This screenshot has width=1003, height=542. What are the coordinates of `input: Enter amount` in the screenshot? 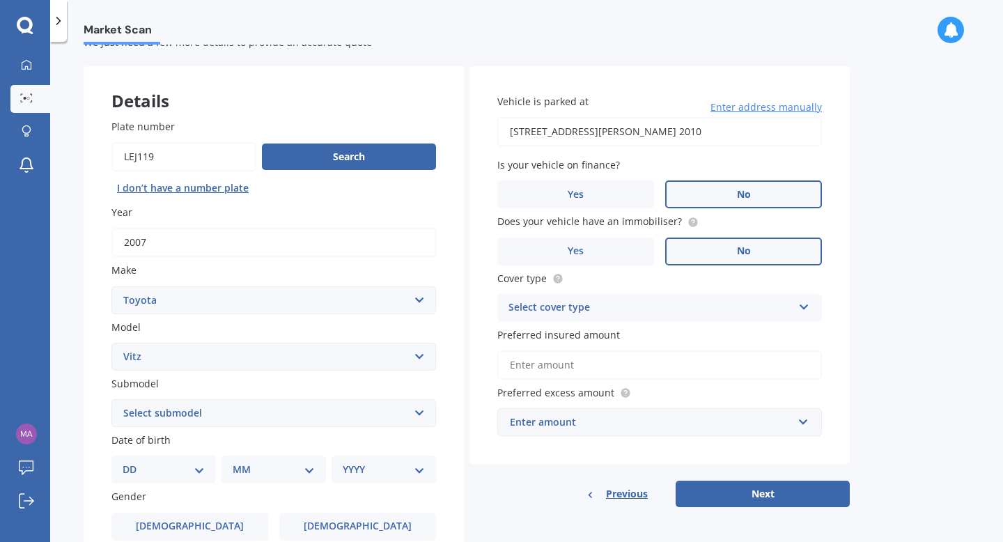 It's located at (659, 365).